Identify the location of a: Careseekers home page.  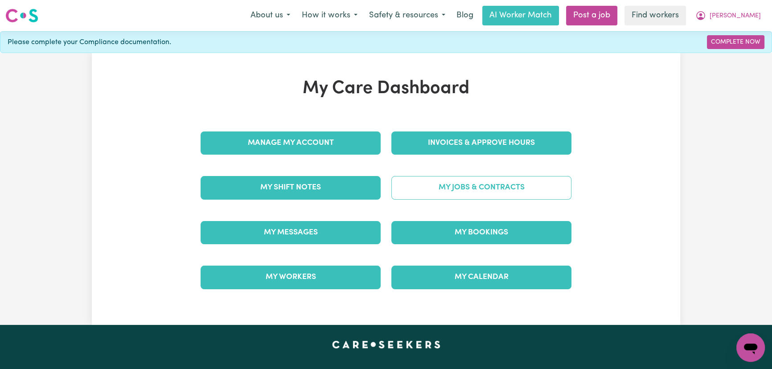
(386, 345).